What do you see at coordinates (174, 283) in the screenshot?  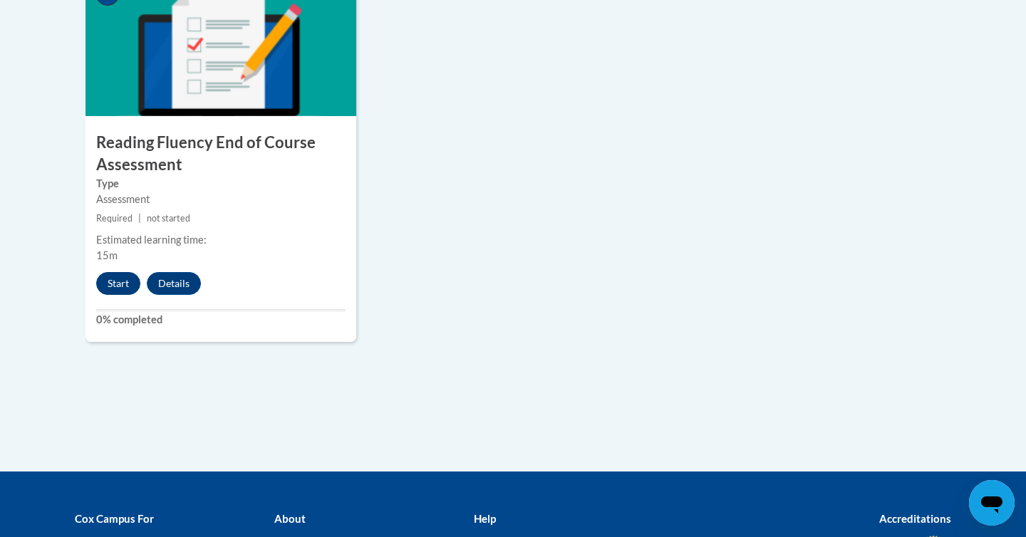 I see `button: Details` at bounding box center [174, 283].